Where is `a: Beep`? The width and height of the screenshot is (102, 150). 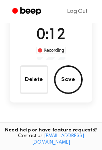 a: Beep is located at coordinates (27, 11).